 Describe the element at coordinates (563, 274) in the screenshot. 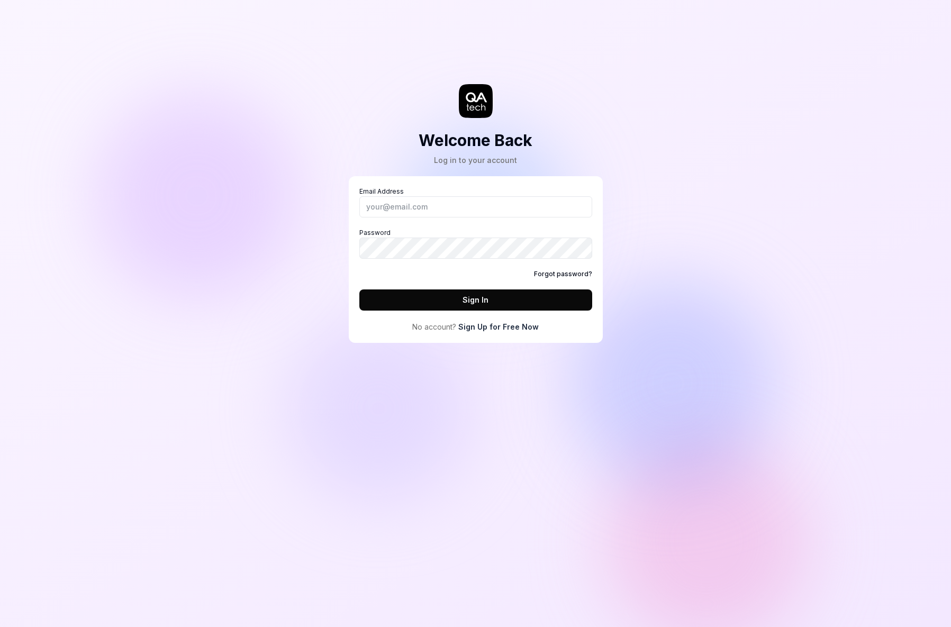

I see `a: Forgot password?` at that location.